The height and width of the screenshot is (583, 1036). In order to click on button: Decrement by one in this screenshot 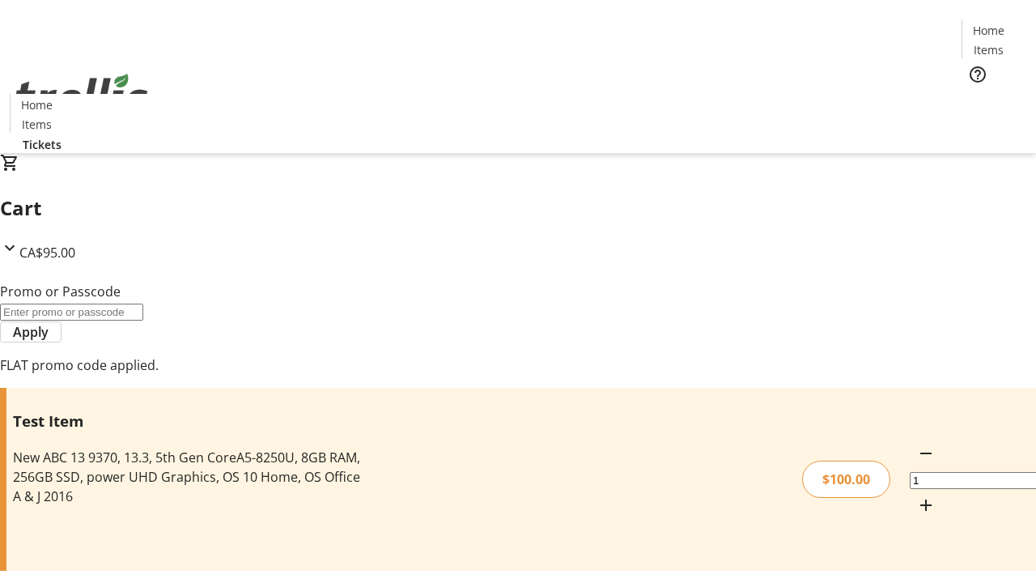, I will do `click(926, 453)`.